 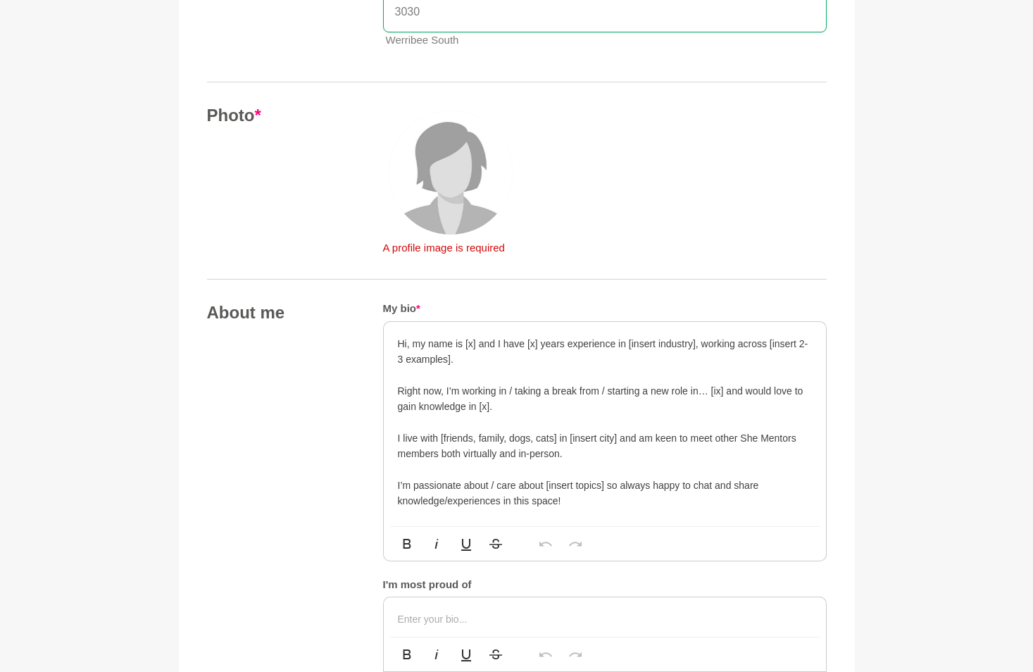 What do you see at coordinates (451, 248) in the screenshot?
I see `p: A profile image is required` at bounding box center [451, 248].